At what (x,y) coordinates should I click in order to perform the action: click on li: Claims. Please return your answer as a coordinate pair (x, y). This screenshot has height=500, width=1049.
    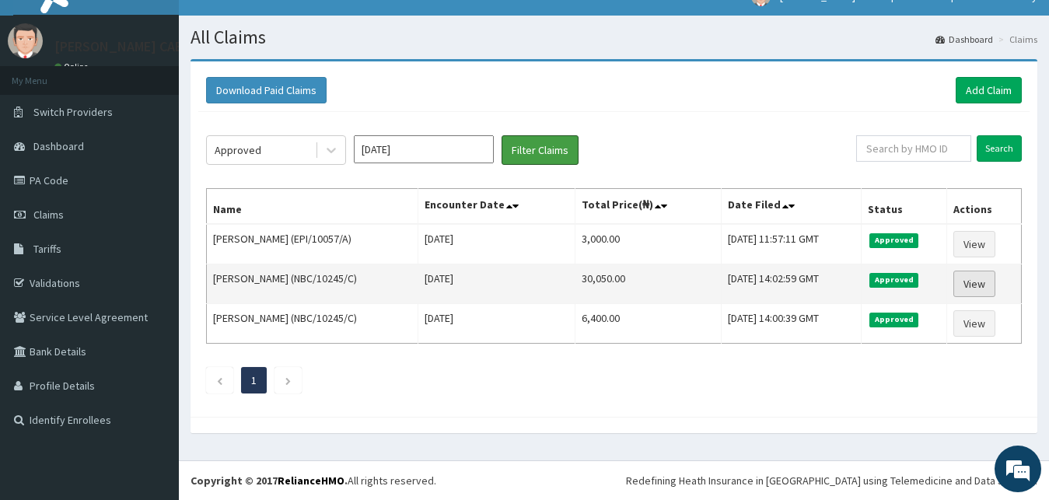
    Looking at the image, I should click on (1016, 39).